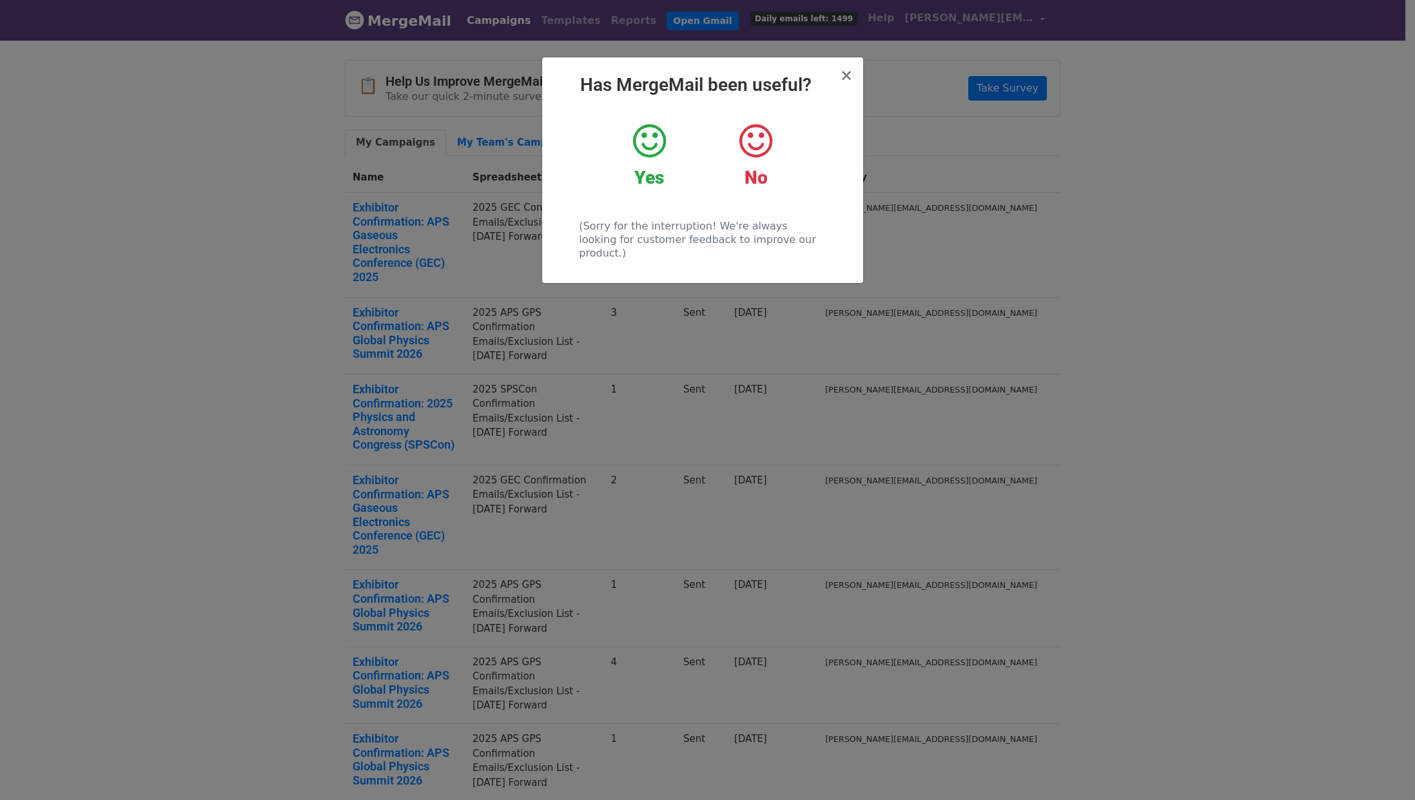 Image resolution: width=1415 pixels, height=800 pixels. Describe the element at coordinates (649, 155) in the screenshot. I see `a: Yes` at that location.